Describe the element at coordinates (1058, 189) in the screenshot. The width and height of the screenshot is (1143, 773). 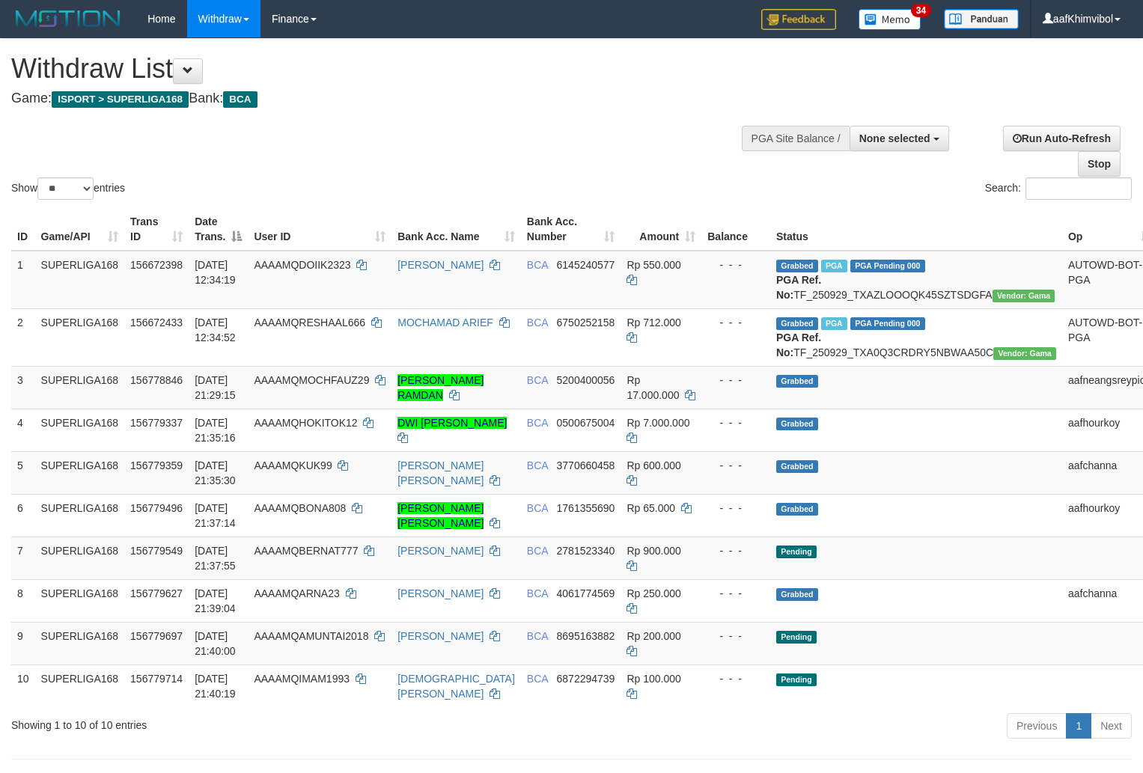
I see `label: Search:` at that location.